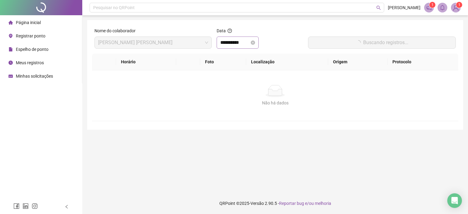 This screenshot has width=468, height=214. Describe the element at coordinates (230, 31) in the screenshot. I see `span: question-circle` at that location.